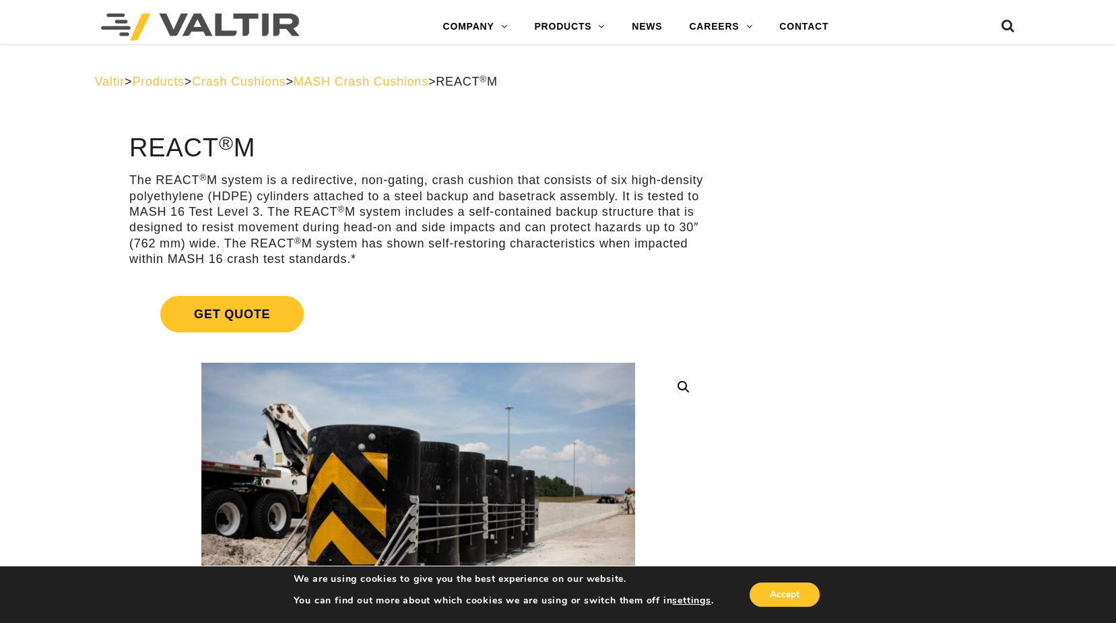  Describe the element at coordinates (467, 82) in the screenshot. I see `span: REACT M` at that location.